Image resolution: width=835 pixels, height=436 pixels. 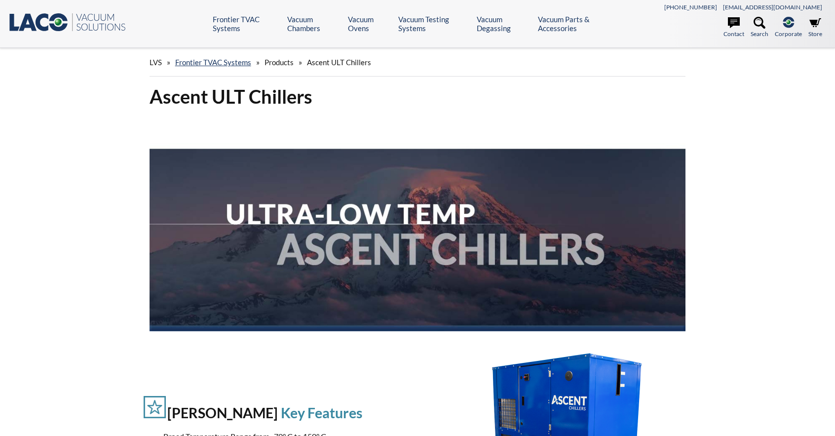 What do you see at coordinates (733, 28) in the screenshot?
I see `a: Contact` at bounding box center [733, 28].